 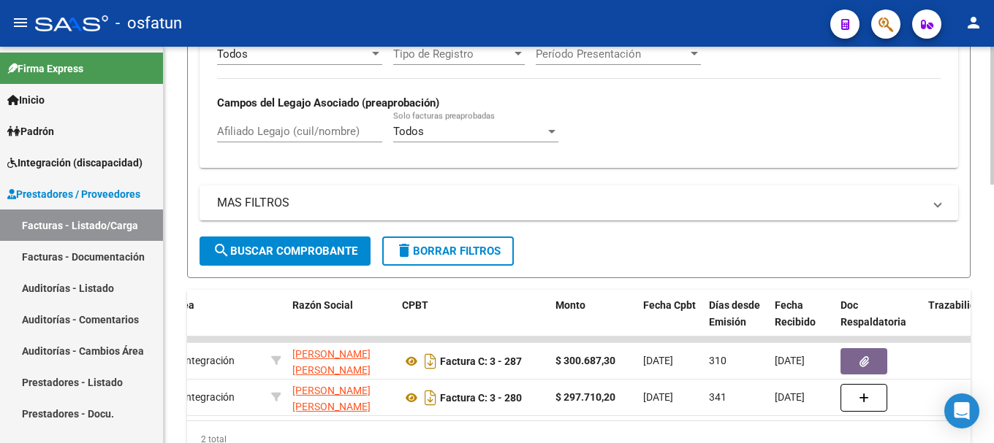 I want to click on span: Prestadores / Proveedores, so click(x=74, y=194).